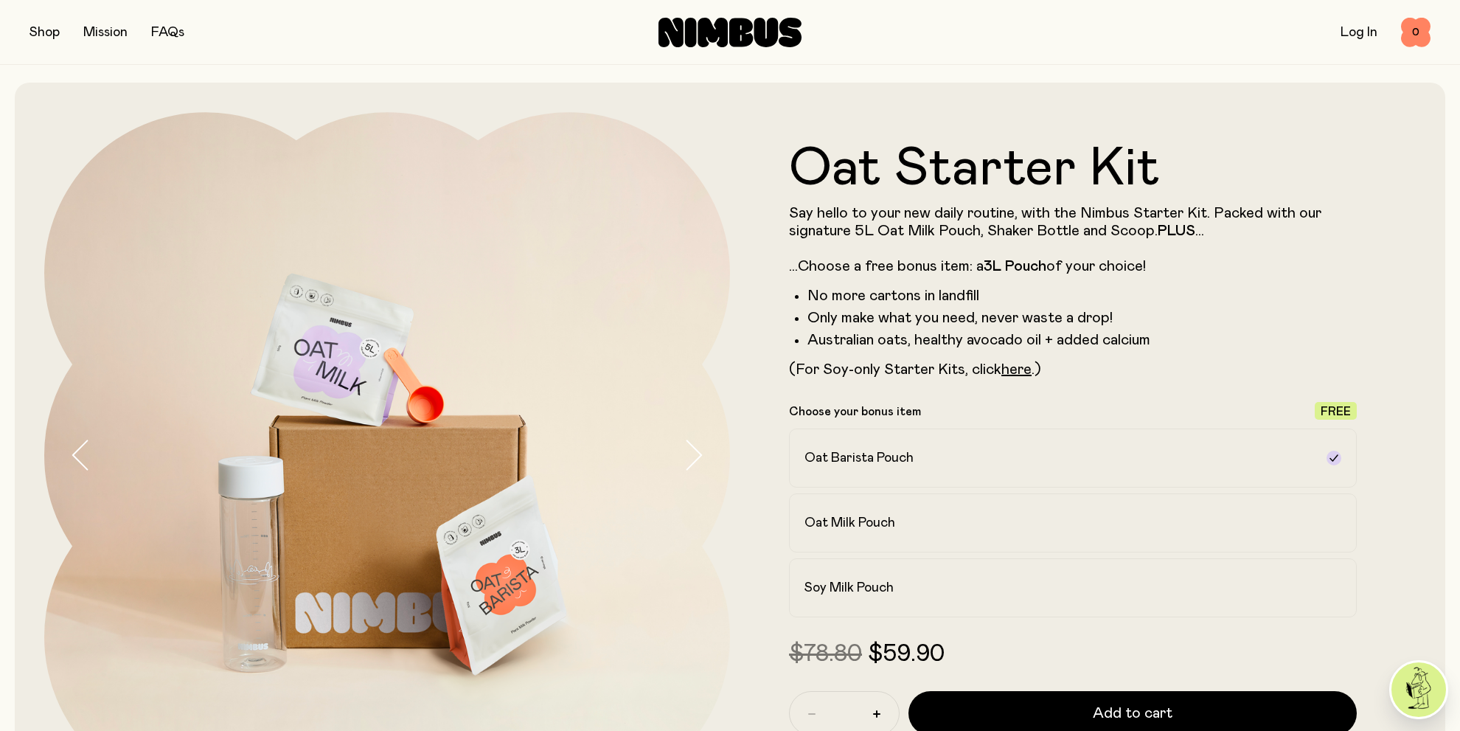 The image size is (1460, 731). Describe the element at coordinates (859, 458) in the screenshot. I see `h2: Oat Barista Pouch` at that location.